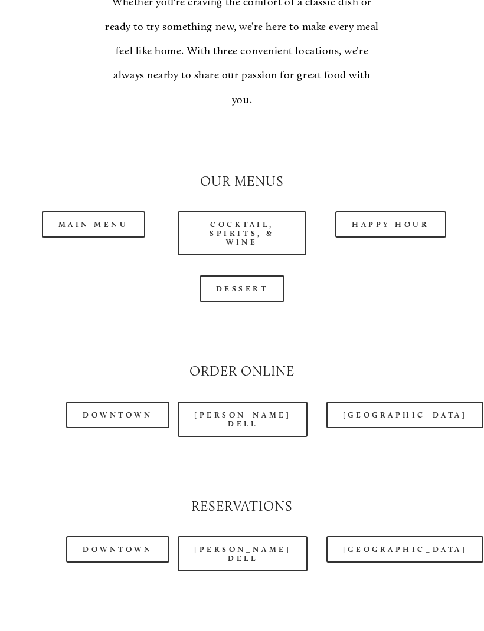 This screenshot has width=484, height=631. What do you see at coordinates (242, 289) in the screenshot?
I see `a: Dessert` at bounding box center [242, 289].